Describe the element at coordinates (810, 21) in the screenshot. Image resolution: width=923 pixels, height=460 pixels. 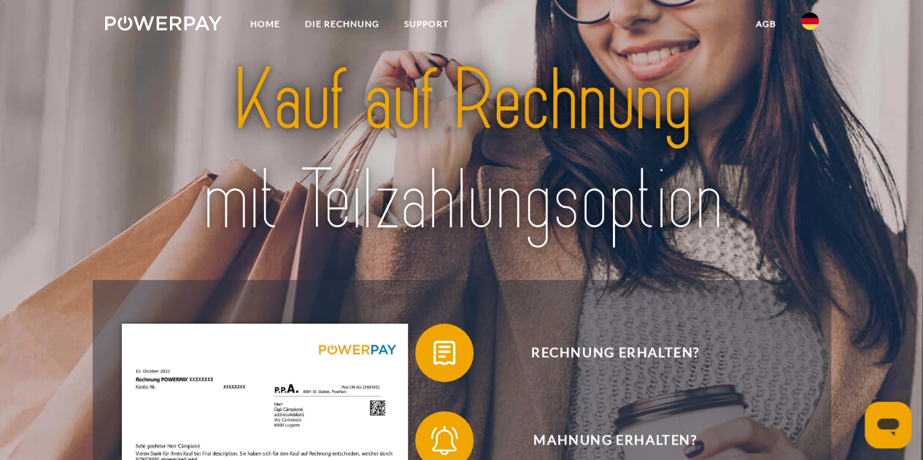
I see `img: de` at that location.